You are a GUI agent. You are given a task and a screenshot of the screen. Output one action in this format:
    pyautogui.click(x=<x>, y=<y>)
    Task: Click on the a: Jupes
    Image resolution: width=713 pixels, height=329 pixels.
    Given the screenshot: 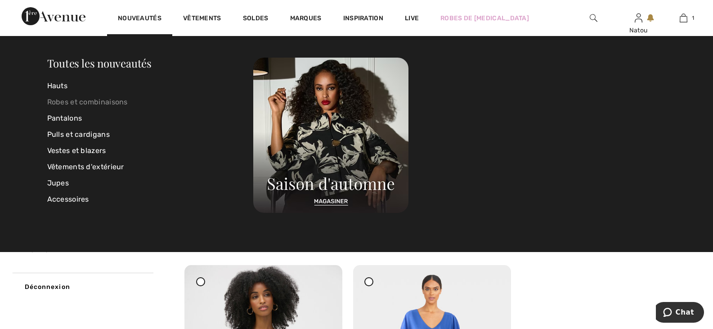 What is the action you would take?
    pyautogui.click(x=150, y=183)
    